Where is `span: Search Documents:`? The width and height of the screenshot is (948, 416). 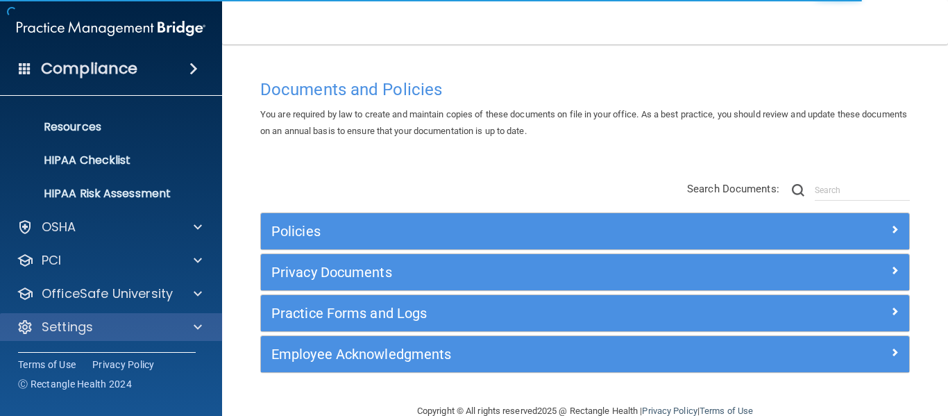
span: Search Documents: is located at coordinates (733, 189).